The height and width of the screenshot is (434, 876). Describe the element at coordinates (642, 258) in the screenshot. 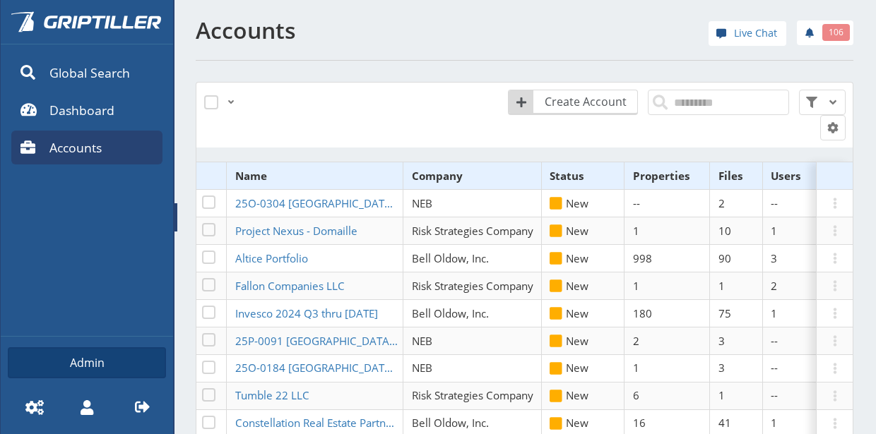

I see `span: 998` at that location.